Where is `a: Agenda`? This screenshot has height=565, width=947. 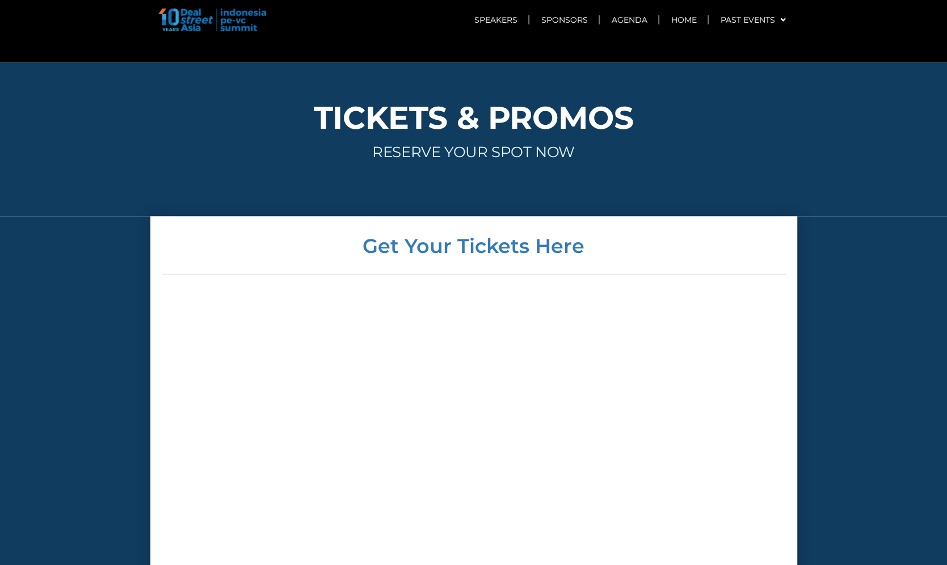
a: Agenda is located at coordinates (629, 20).